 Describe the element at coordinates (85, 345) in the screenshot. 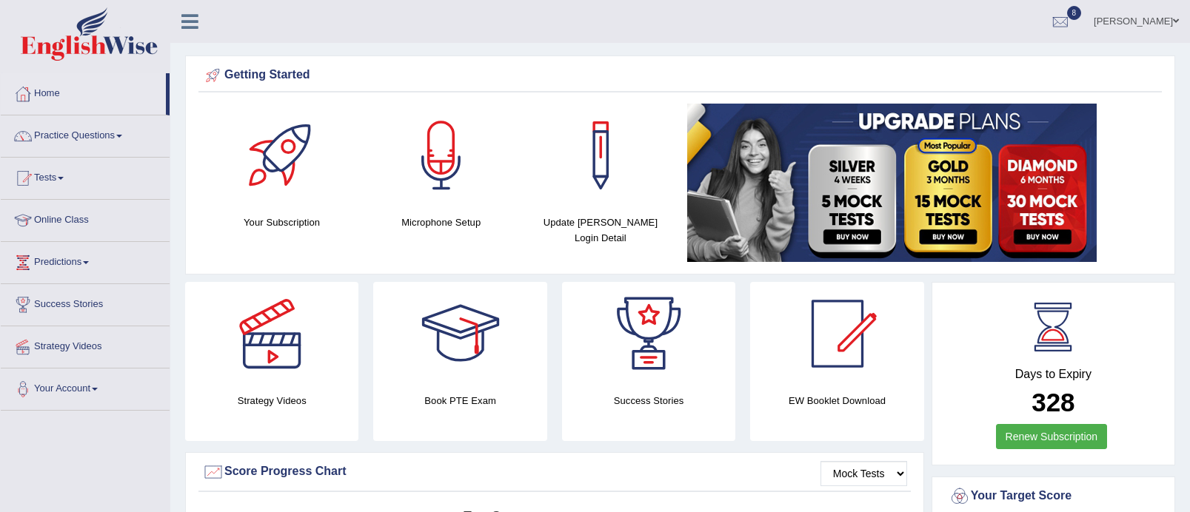

I see `a: Strategy Videos` at that location.